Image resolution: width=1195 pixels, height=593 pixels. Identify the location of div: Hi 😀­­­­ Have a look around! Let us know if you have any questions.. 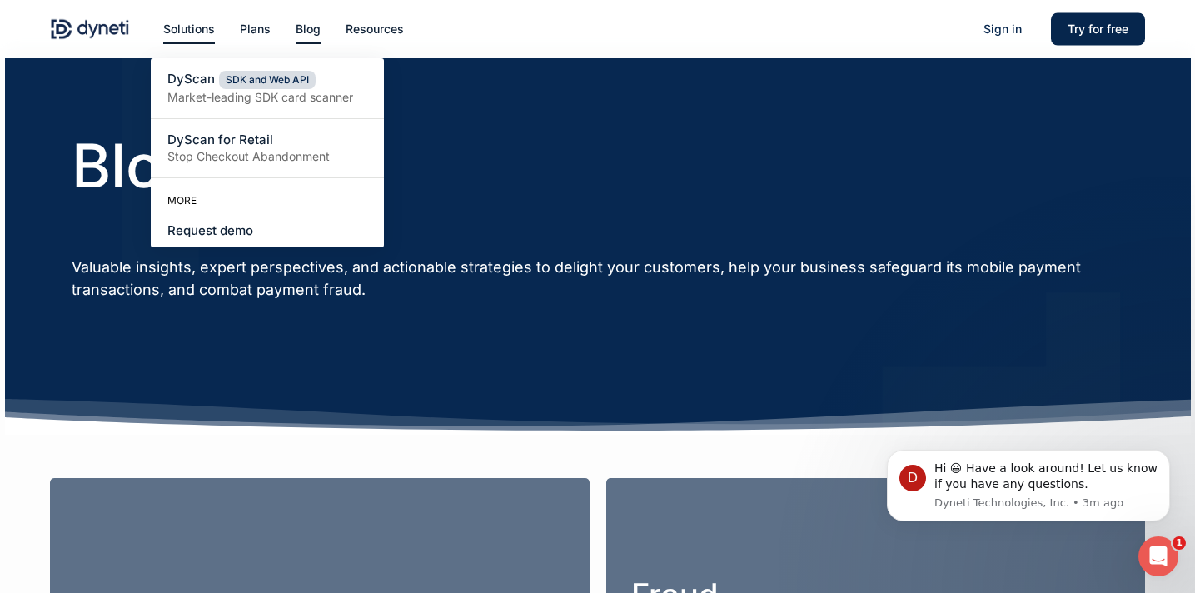
(184, 52).